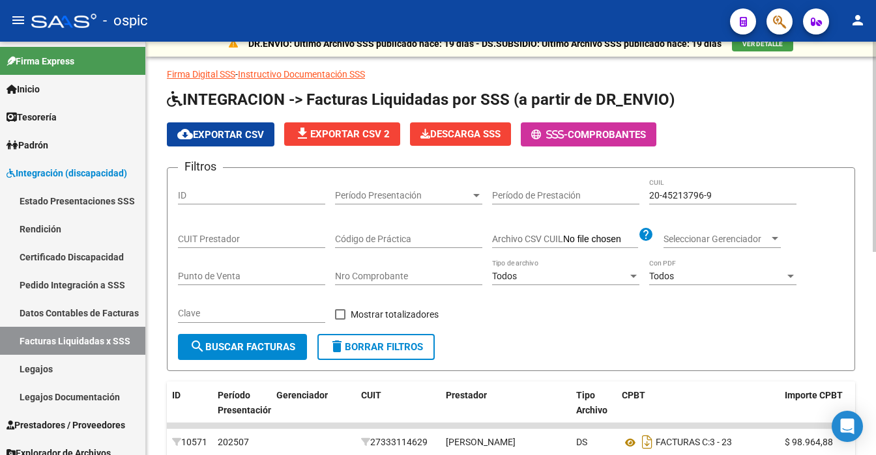  Describe the element at coordinates (220, 135) in the screenshot. I see `span: Exportar CSV` at that location.